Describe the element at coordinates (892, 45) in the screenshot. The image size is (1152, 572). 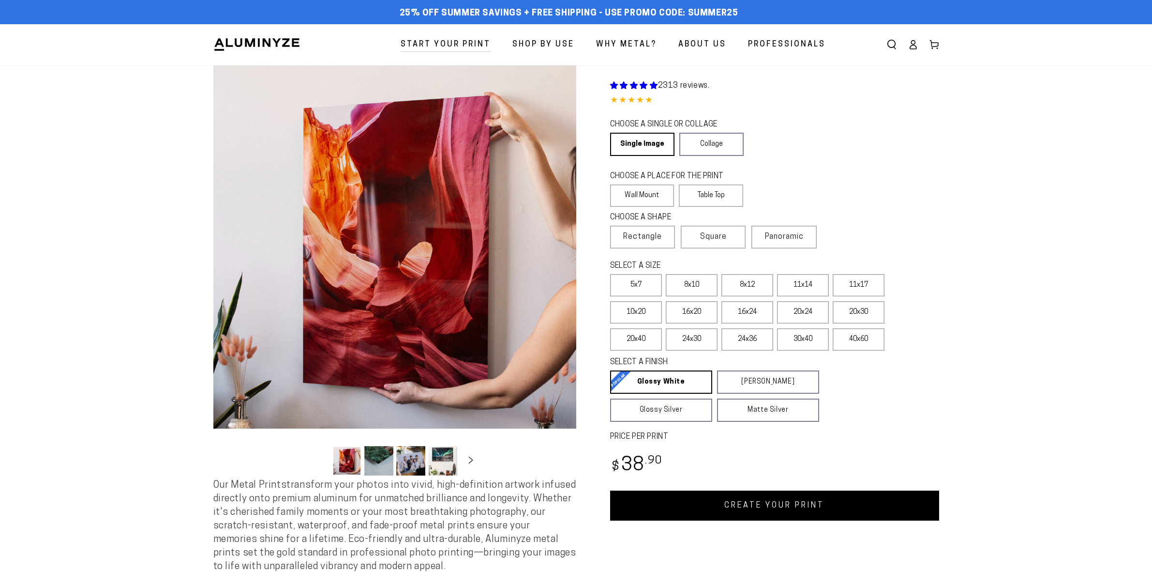
I see `summary: Search our site` at that location.